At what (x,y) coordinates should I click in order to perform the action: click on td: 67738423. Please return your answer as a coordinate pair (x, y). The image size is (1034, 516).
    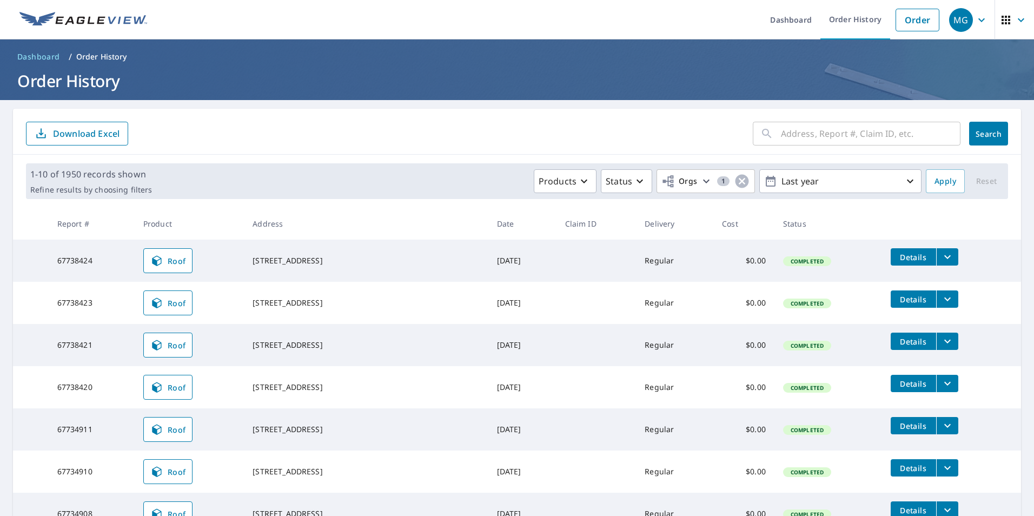
    Looking at the image, I should click on (91, 303).